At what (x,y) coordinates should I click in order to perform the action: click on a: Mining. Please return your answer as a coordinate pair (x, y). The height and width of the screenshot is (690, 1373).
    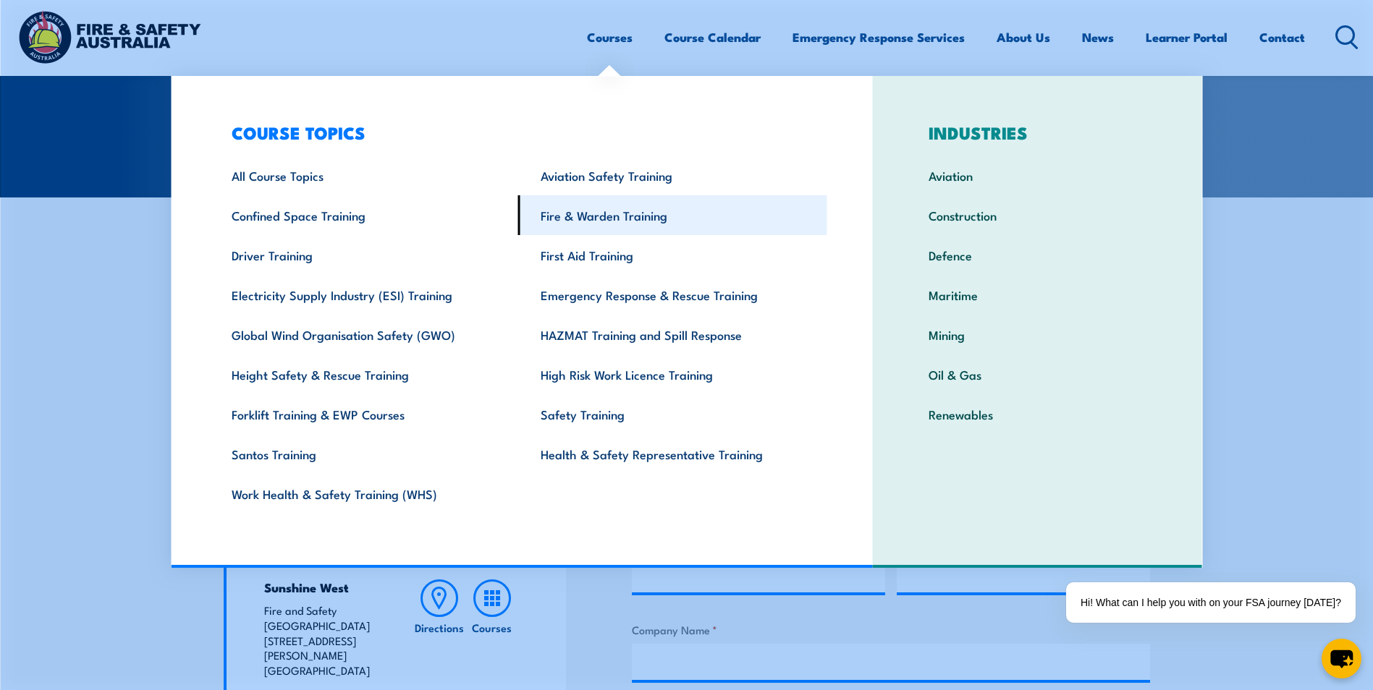
    Looking at the image, I should click on (1037, 334).